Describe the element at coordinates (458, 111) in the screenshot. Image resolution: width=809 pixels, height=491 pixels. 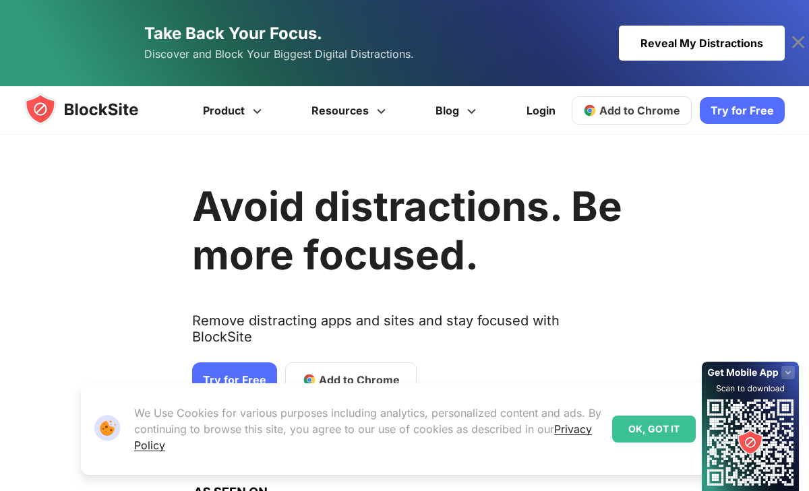
I see `a: Blog` at that location.